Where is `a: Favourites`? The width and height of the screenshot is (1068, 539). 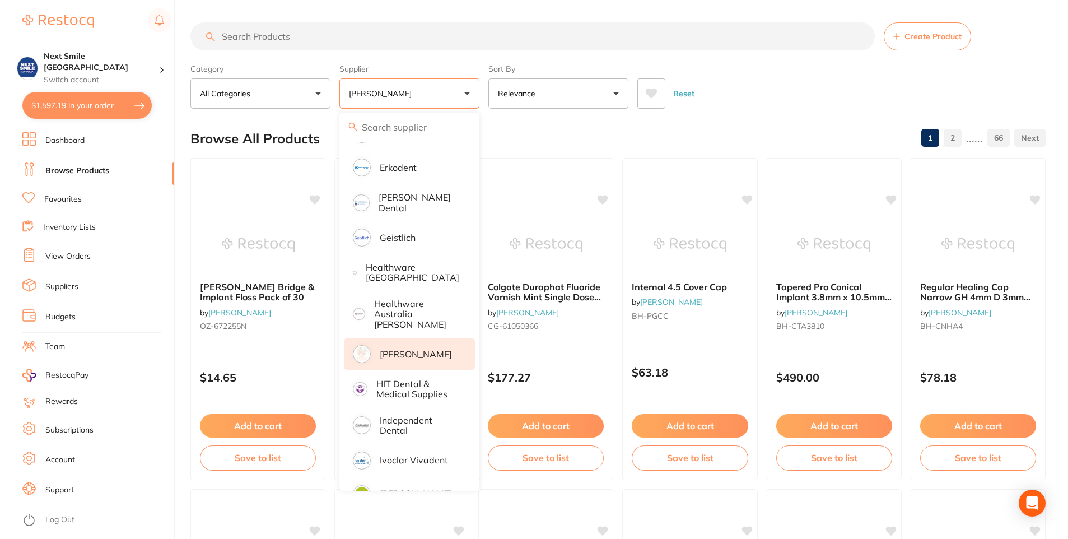 a: Favourites is located at coordinates (63, 199).